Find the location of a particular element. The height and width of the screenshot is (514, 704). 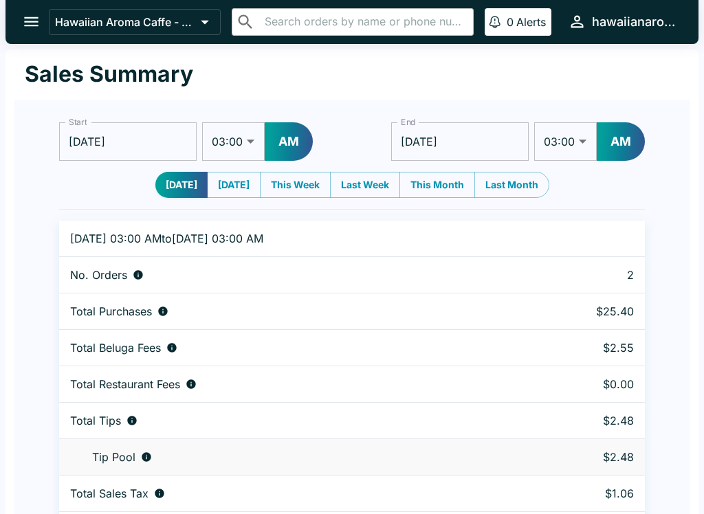

button: Last Month is located at coordinates (512, 185).